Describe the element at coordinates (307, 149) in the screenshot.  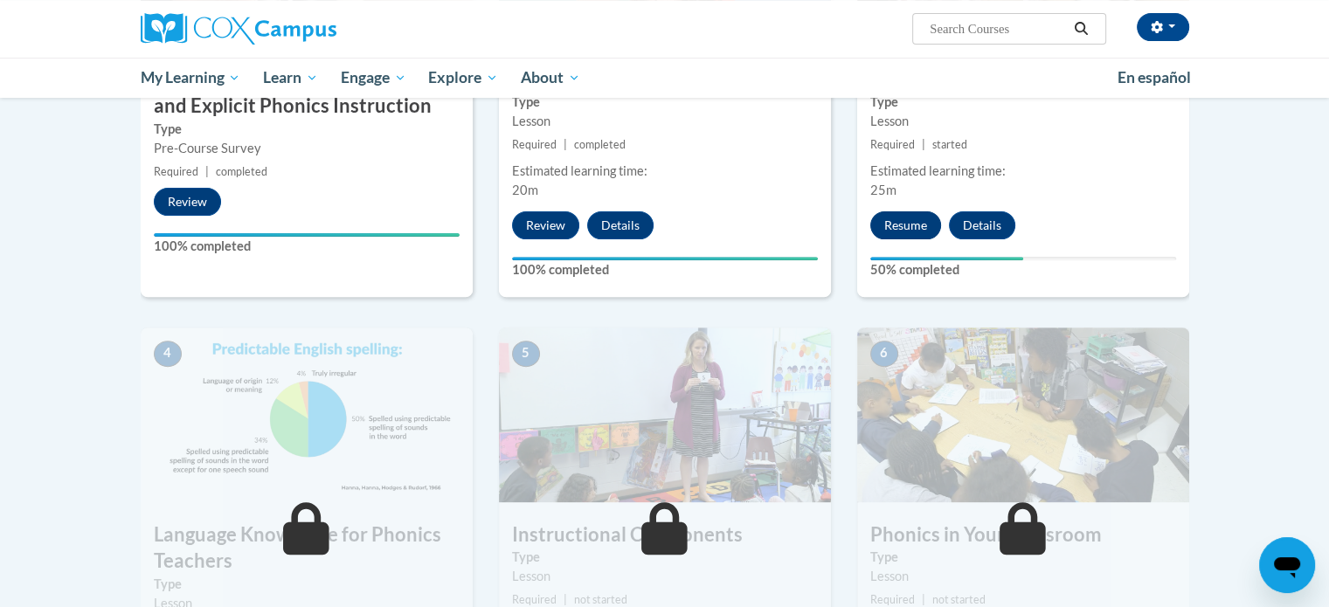
I see `div: Pre-Course Survey` at that location.